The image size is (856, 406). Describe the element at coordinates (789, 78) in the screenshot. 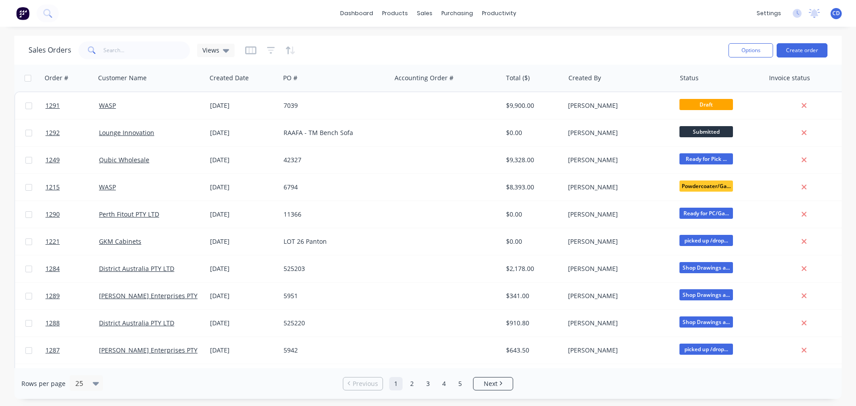

I see `div: Invoice status` at that location.